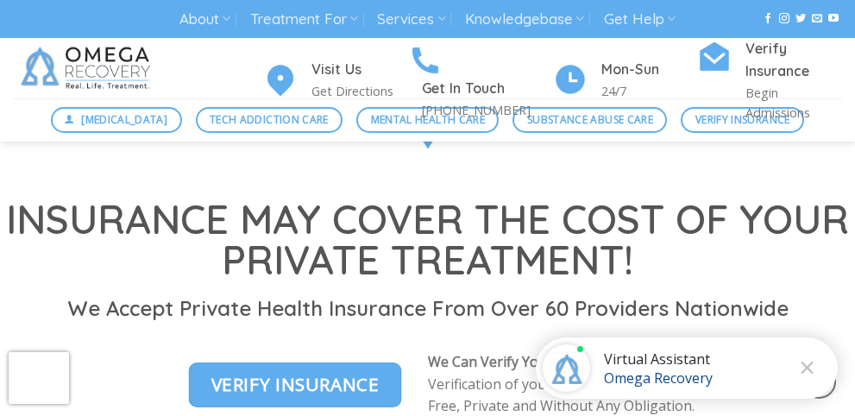  Describe the element at coordinates (427, 239) in the screenshot. I see `strong: INSURANCE MAY COVER THE COST OF YOUR PRIVATE TREATMENT!` at that location.